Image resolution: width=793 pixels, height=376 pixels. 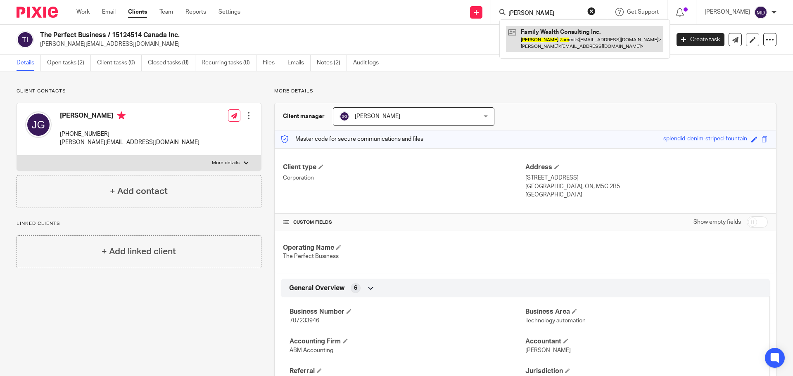 I want to click on a: Files, so click(x=272, y=63).